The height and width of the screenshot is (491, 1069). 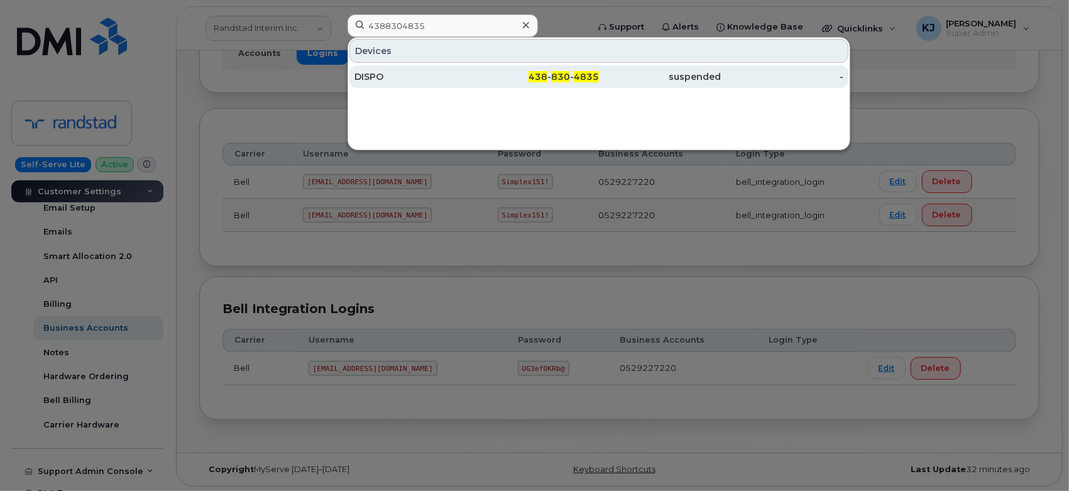 I want to click on span: 830, so click(x=561, y=77).